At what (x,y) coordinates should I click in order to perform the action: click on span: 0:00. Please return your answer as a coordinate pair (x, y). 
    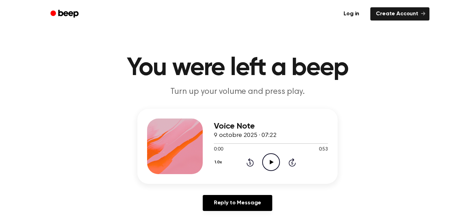
    Looking at the image, I should click on (219, 150).